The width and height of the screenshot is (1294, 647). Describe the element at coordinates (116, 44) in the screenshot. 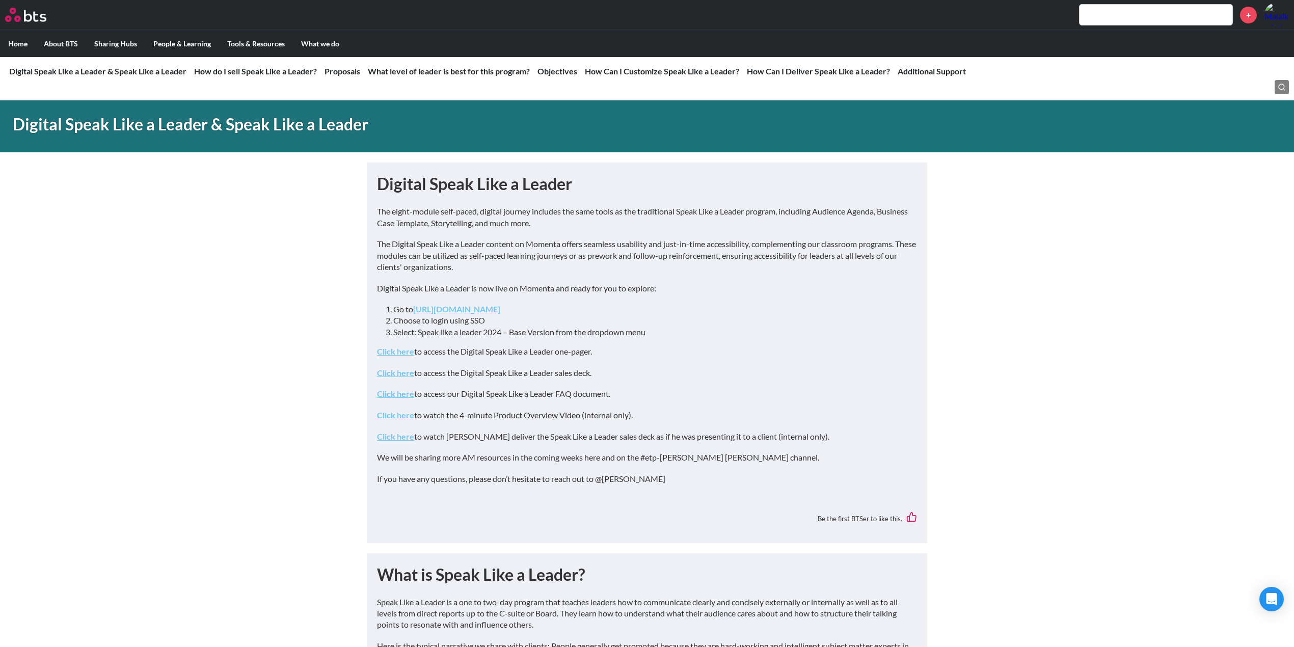

I see `label: Sharing Hubs` at that location.